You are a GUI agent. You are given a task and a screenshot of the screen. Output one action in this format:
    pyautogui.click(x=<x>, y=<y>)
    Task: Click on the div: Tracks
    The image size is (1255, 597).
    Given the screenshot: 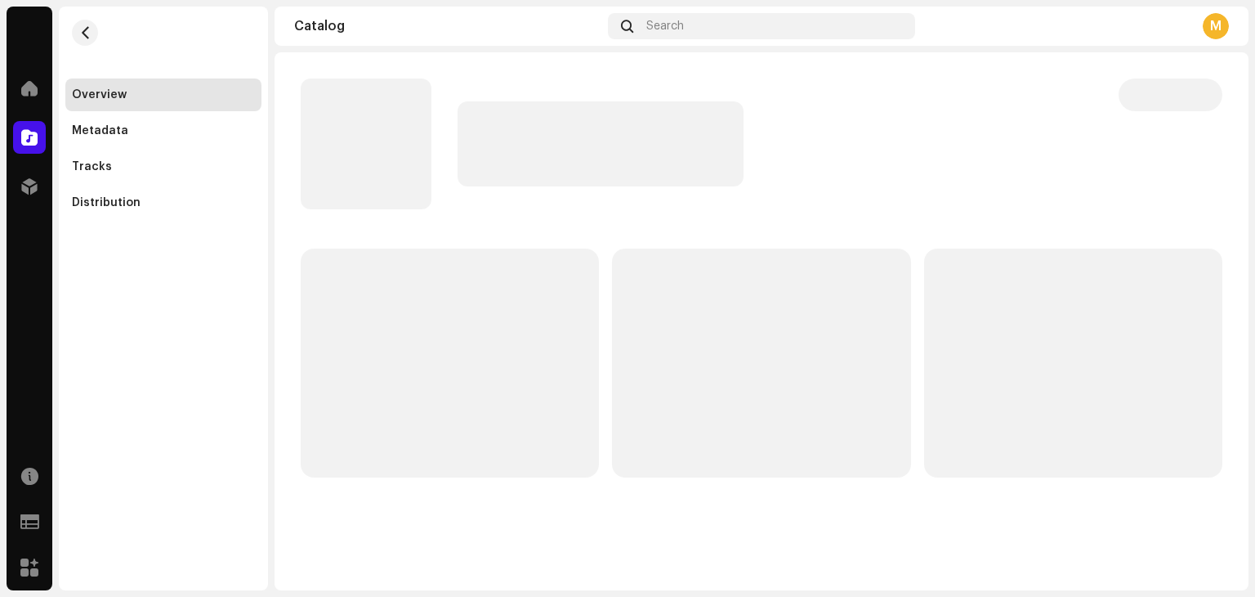 What is the action you would take?
    pyautogui.click(x=92, y=167)
    